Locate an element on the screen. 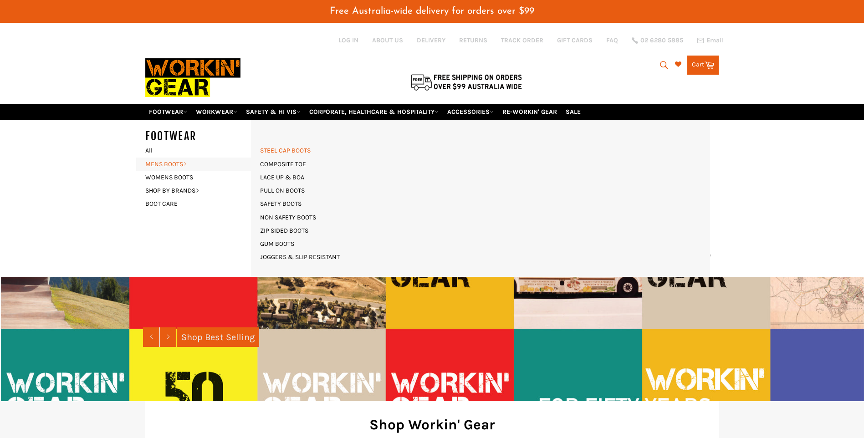 The height and width of the screenshot is (438, 864). img: Flat $9.95 shipping Australia wide is located at coordinates (466, 82).